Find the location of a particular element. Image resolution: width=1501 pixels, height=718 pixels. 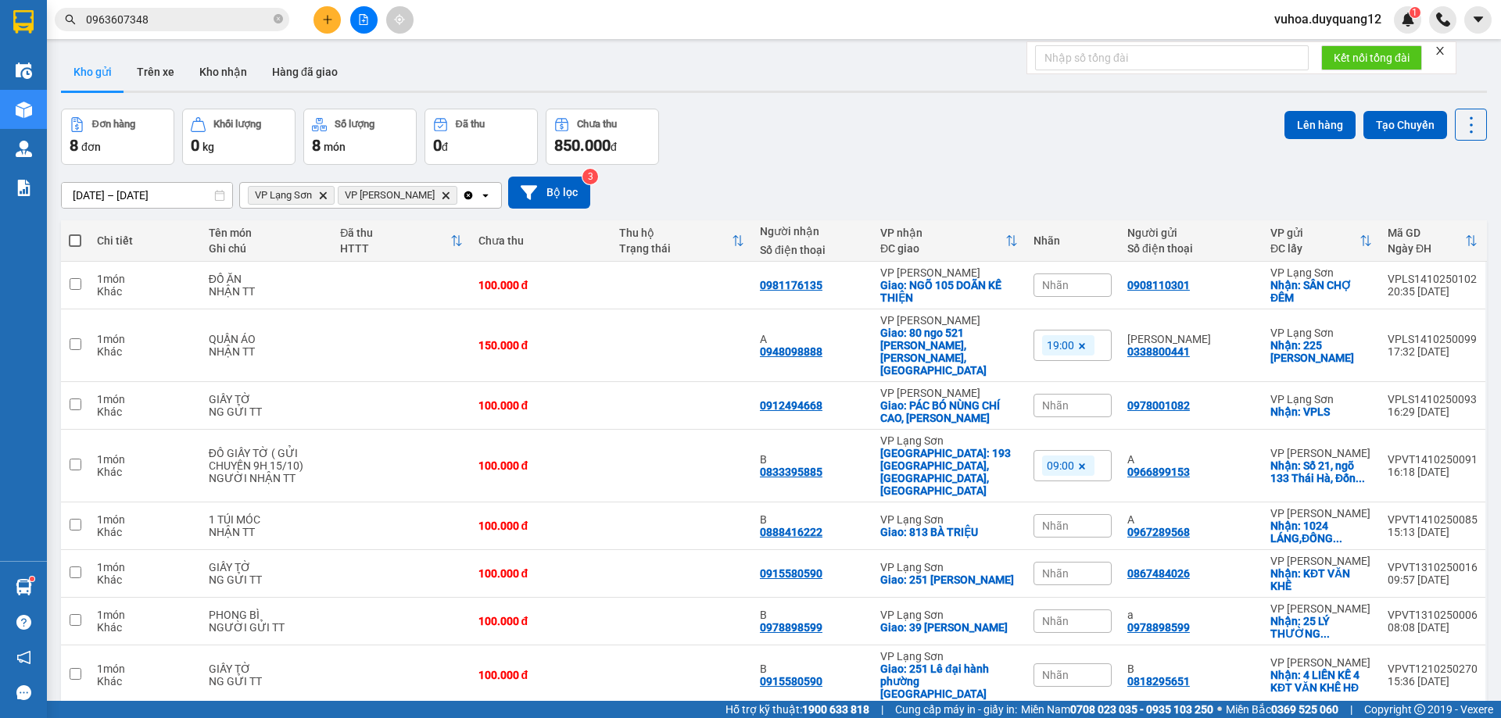

div: 0867484026 is located at coordinates (1159, 574).